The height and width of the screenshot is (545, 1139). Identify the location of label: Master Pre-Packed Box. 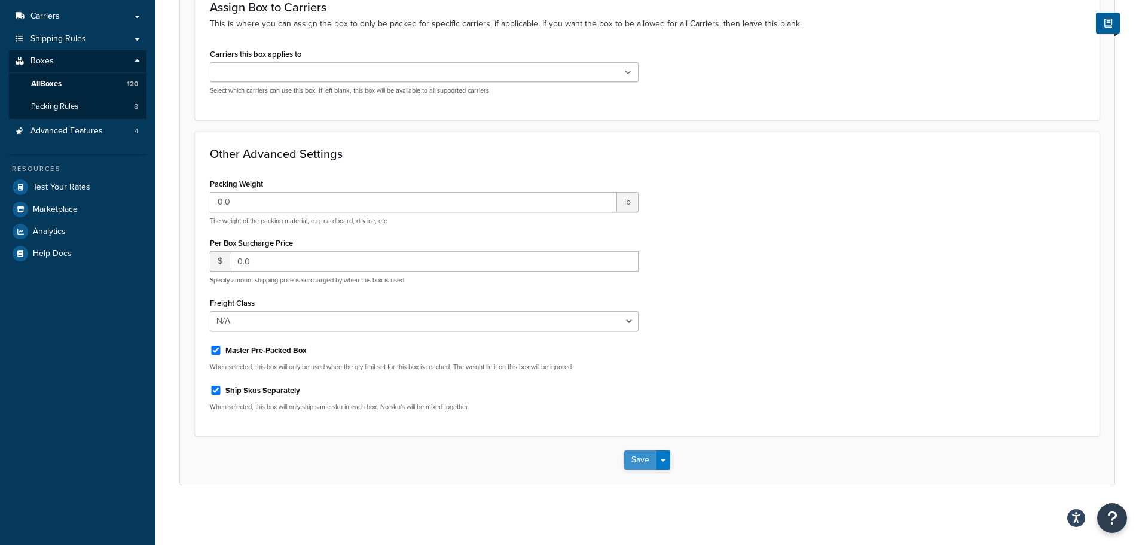
(266, 350).